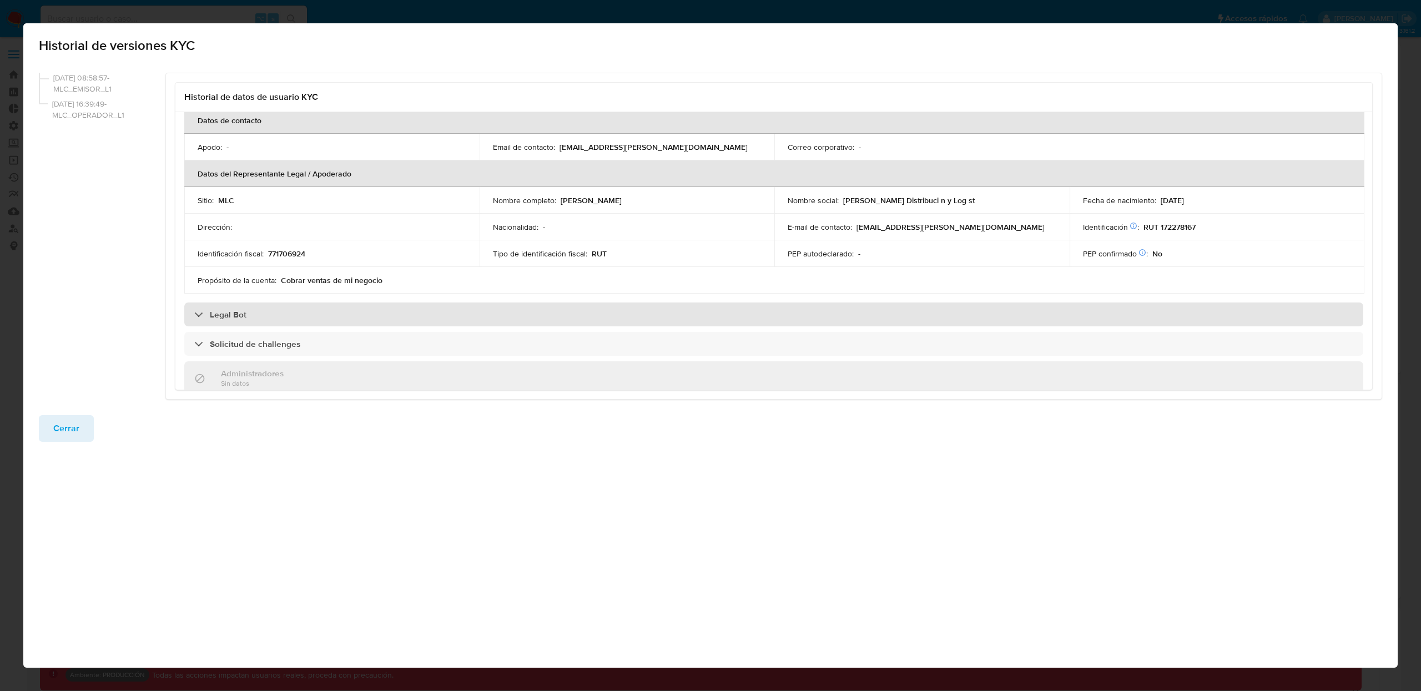 Image resolution: width=1421 pixels, height=691 pixels. I want to click on p: Email de contacto :, so click(524, 147).